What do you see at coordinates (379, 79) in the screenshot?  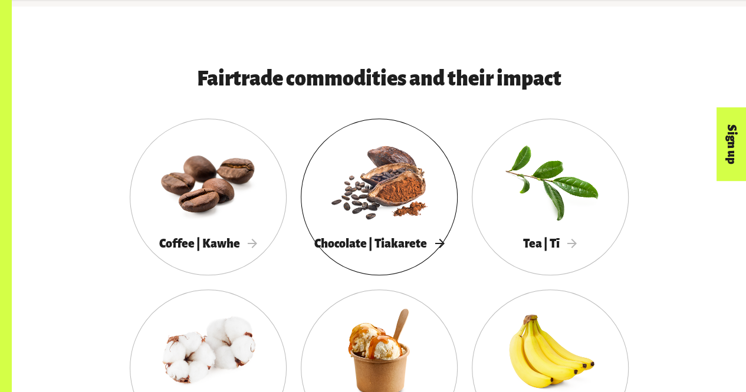 I see `h3: Fairtrade commodities and their impact` at bounding box center [379, 79].